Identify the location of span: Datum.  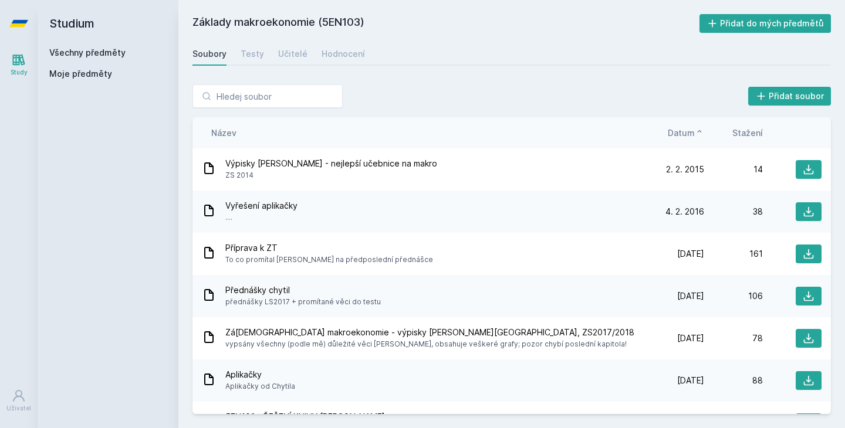
(681, 133).